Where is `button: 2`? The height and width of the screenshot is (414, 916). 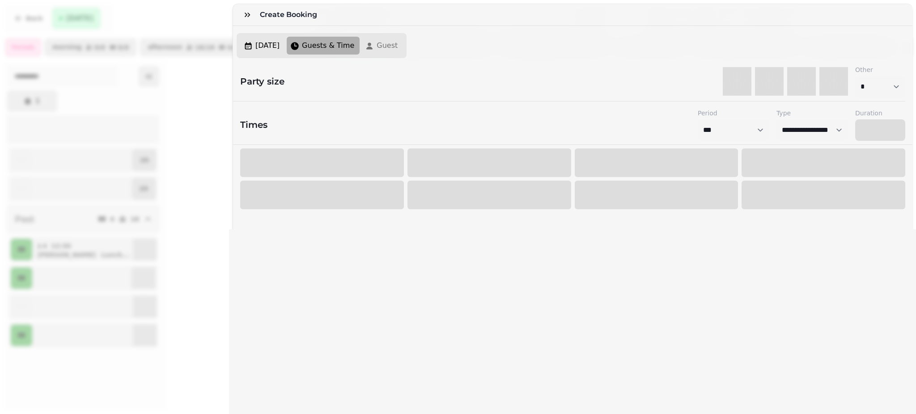 button: 2 is located at coordinates (737, 81).